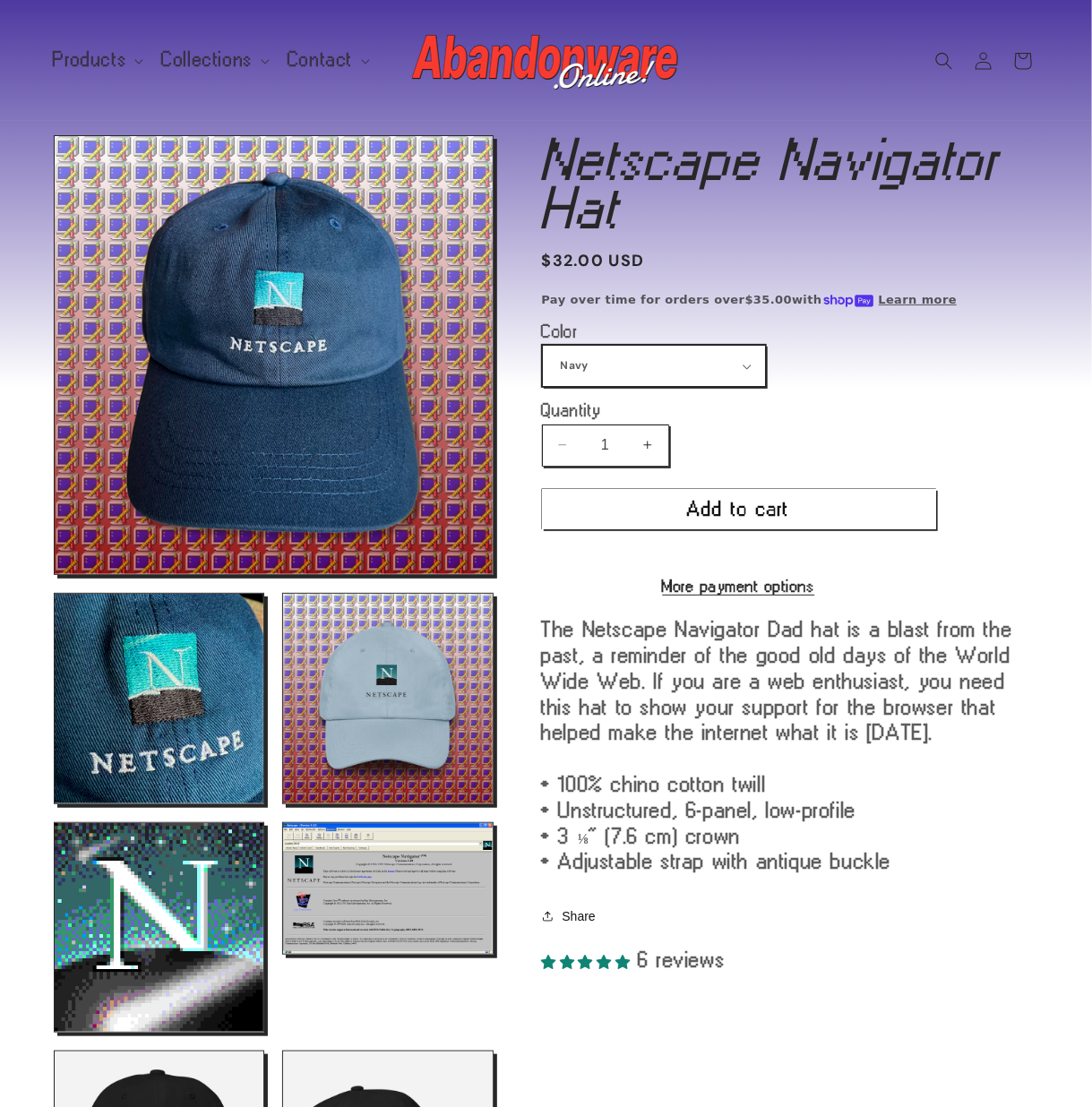 The width and height of the screenshot is (1092, 1107). I want to click on button: Add to cart, so click(739, 509).